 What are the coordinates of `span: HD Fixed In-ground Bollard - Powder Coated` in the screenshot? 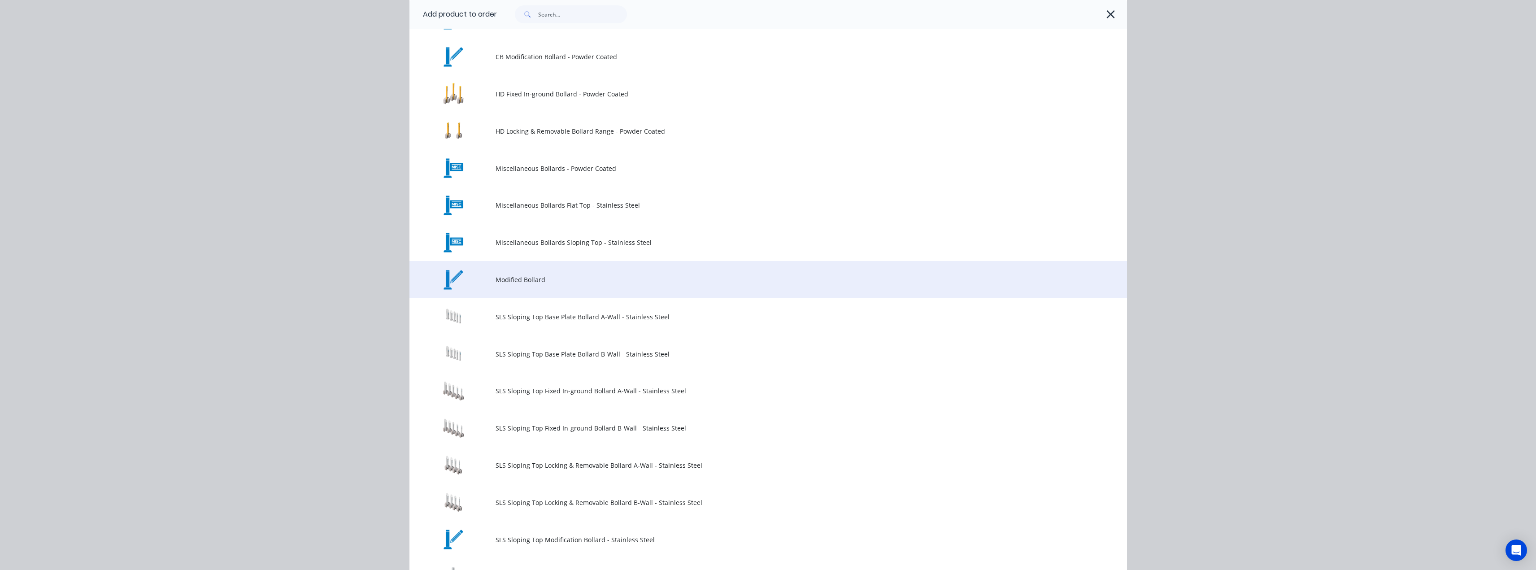 It's located at (748, 94).